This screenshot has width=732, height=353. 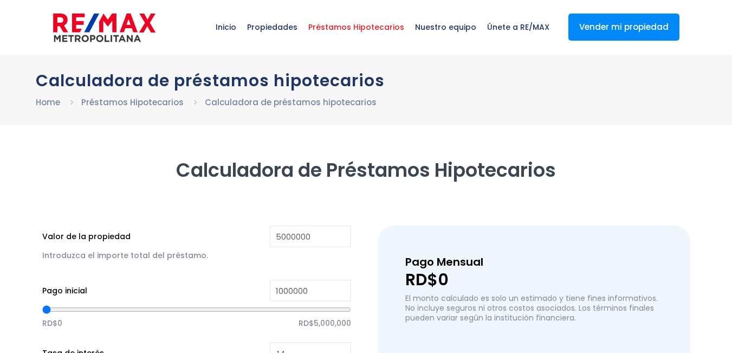 I want to click on span: Inicio, so click(x=226, y=27).